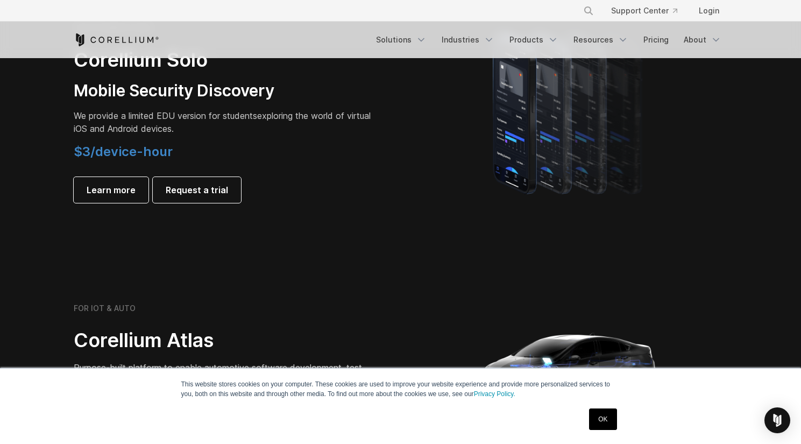  Describe the element at coordinates (219, 374) in the screenshot. I see `span: Purpose-built platform to enable automotive software development, test, and automation.` at that location.